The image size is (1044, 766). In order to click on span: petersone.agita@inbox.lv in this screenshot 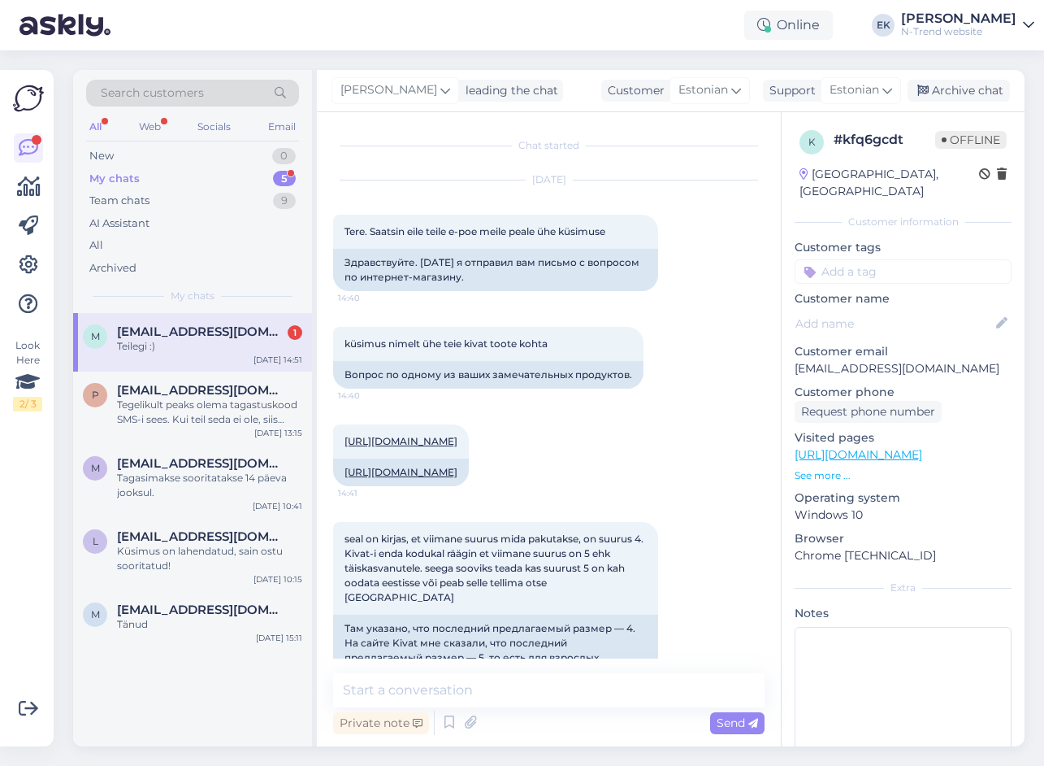, I will do `click(202, 390)`.